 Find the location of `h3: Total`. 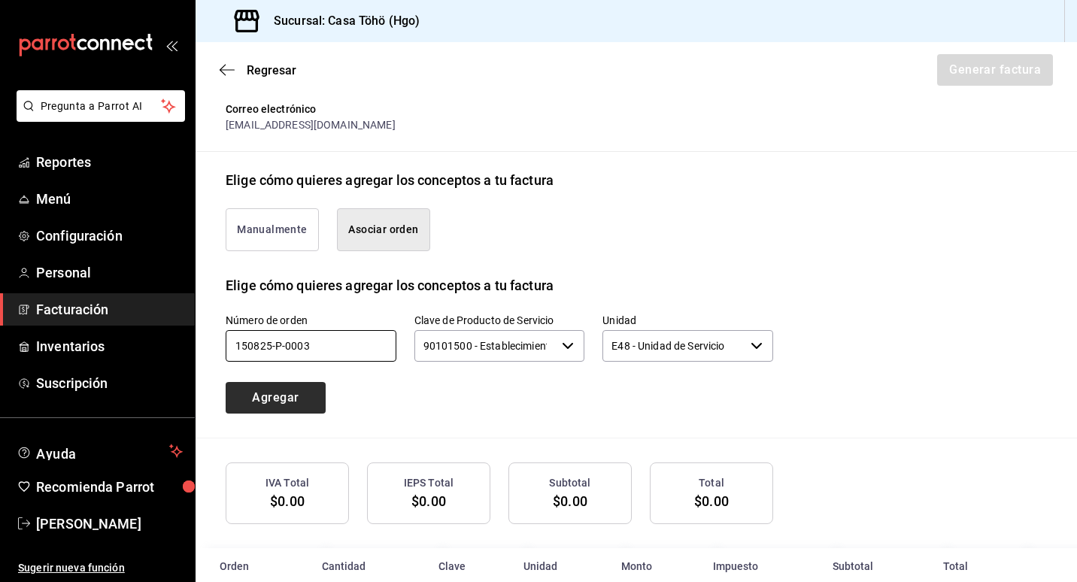

h3: Total is located at coordinates (712, 483).